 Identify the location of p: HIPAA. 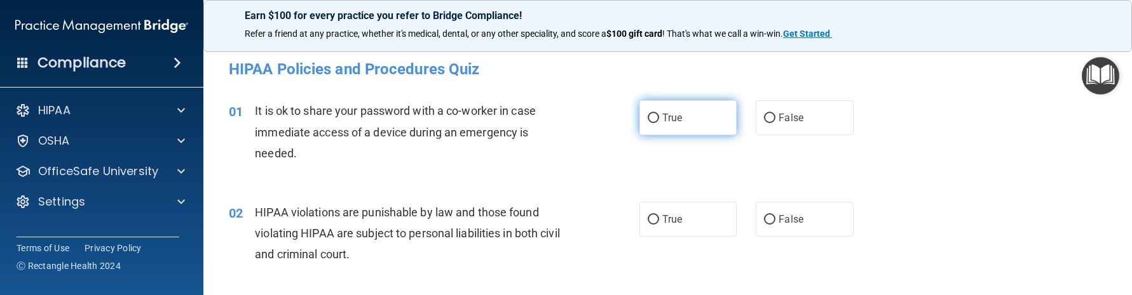
(54, 111).